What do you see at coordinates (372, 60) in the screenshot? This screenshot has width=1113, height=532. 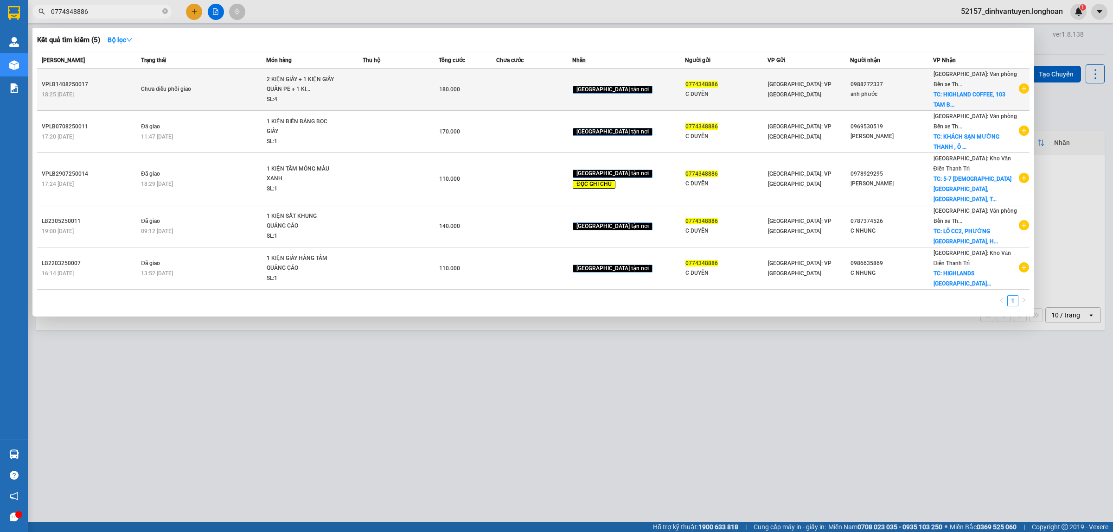 I see `span: Thu hộ` at bounding box center [372, 60].